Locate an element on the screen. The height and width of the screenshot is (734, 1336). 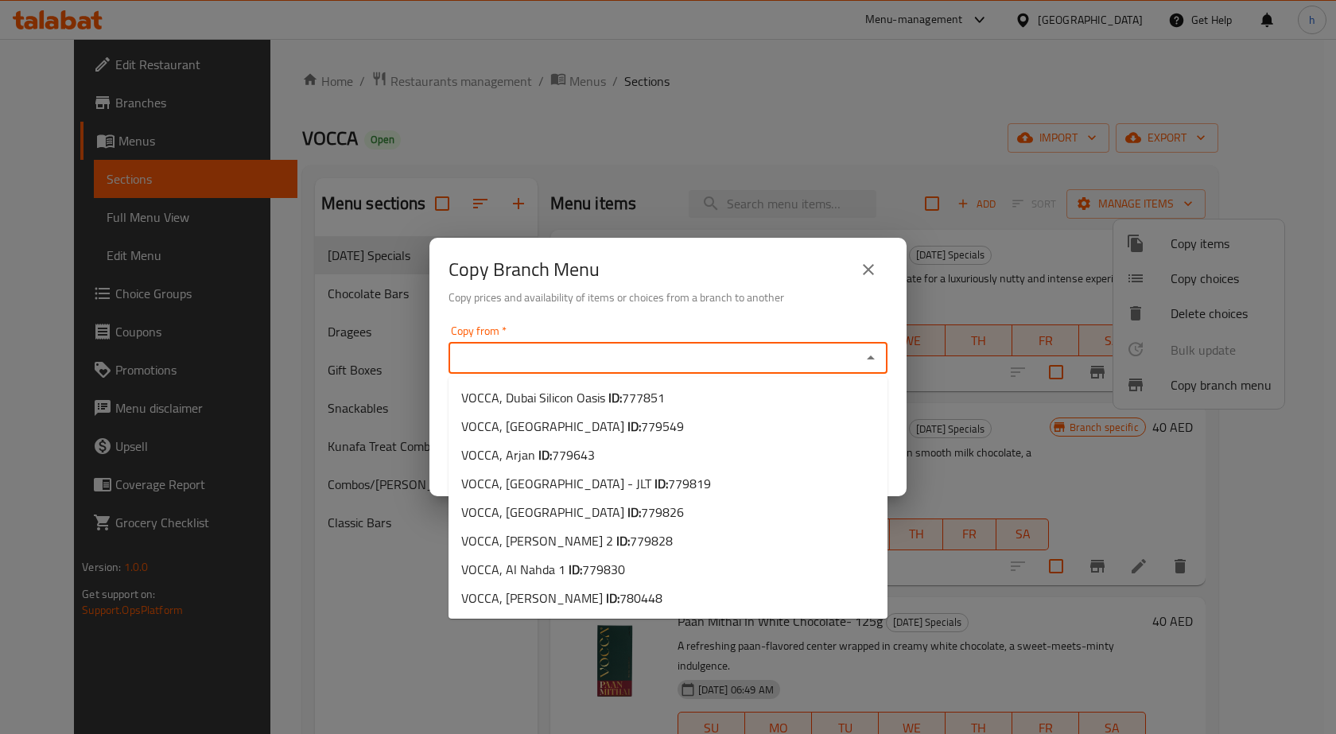
span: VOCCA, Arjan is located at coordinates (528, 455).